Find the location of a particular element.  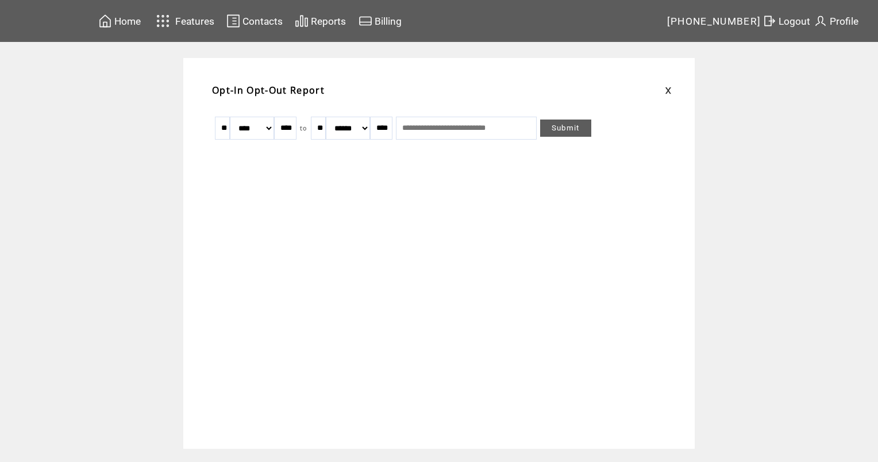

span: Opt-In Opt-Out Report is located at coordinates (268, 90).